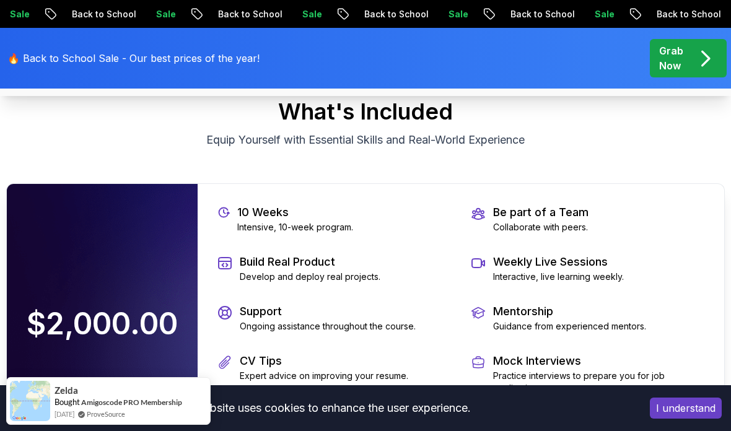  Describe the element at coordinates (102, 324) in the screenshot. I see `p: $2,000.00` at that location.